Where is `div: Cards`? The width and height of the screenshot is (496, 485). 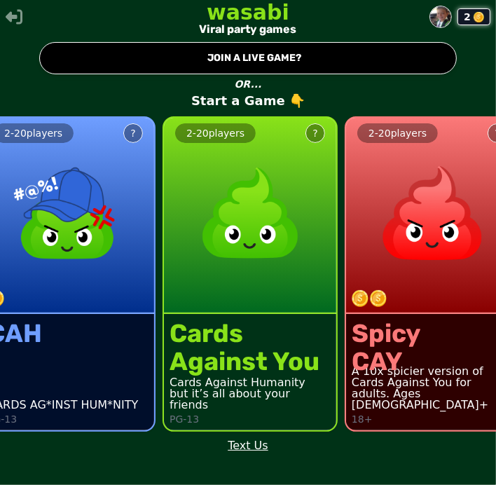 div: Cards is located at coordinates (244, 333).